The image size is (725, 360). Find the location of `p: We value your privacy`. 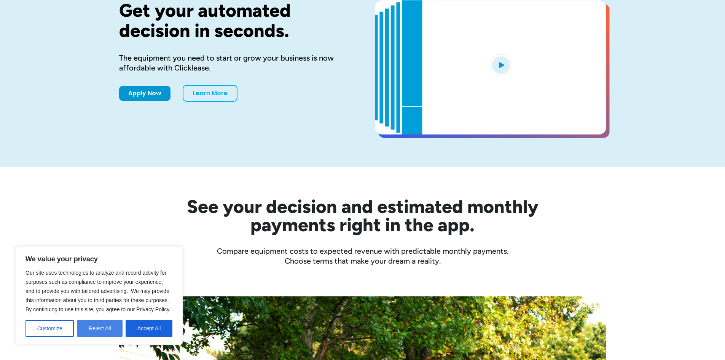

p: We value your privacy is located at coordinates (99, 259).